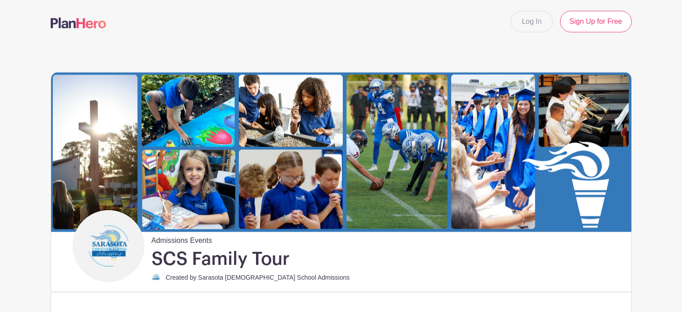 The width and height of the screenshot is (682, 312). Describe the element at coordinates (341, 152) in the screenshot. I see `img: event_banner_9558.png` at that location.